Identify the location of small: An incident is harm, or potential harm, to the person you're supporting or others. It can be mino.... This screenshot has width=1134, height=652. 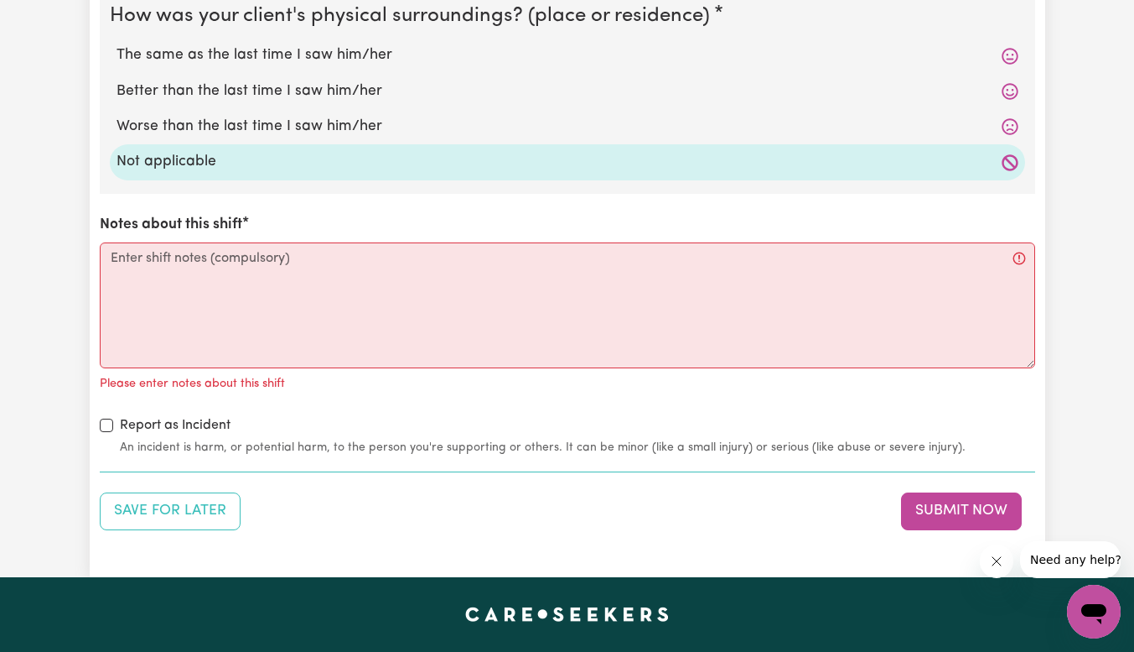
(578, 447).